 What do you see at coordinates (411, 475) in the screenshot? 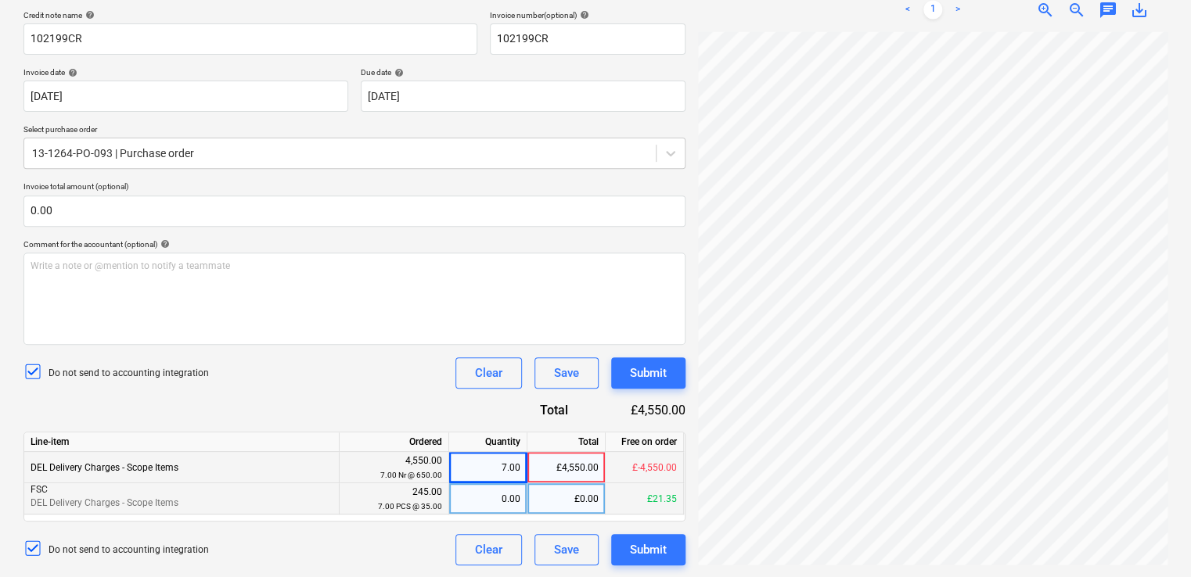
I see `small: 7.00 Nr @ 650.00` at bounding box center [411, 475].